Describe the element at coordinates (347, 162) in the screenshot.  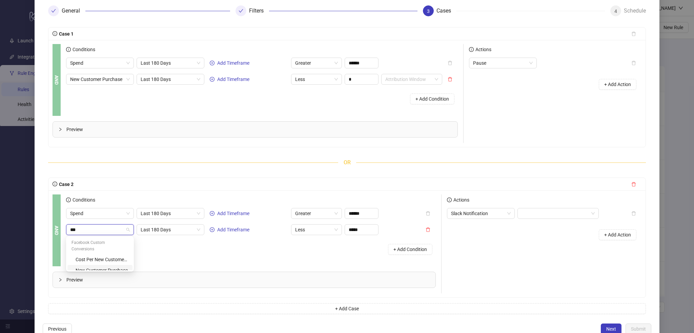
I see `span: OR` at that location.